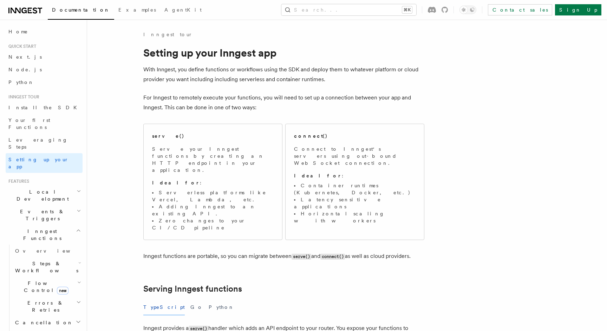 The width and height of the screenshot is (607, 331). What do you see at coordinates (213, 210) in the screenshot?
I see `li: Adding Inngest to an existing API.` at bounding box center [213, 210].